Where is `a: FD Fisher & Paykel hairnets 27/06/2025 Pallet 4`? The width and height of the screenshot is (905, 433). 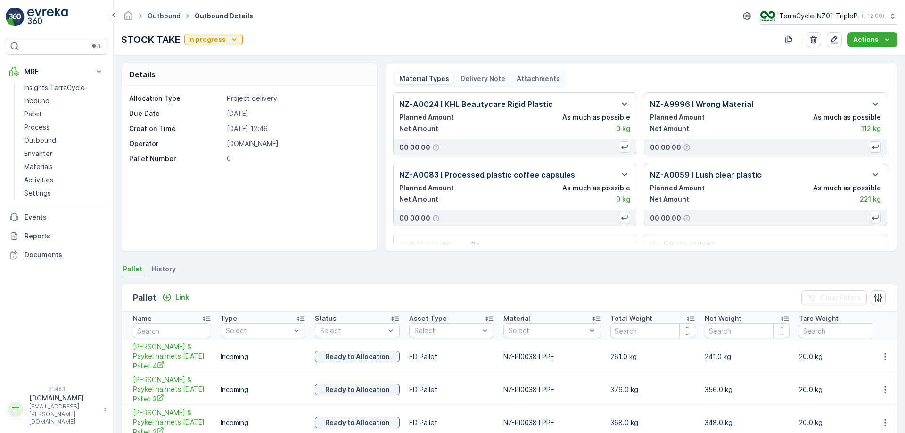
a: FD Fisher & Paykel hairnets 27/06/2025 Pallet 4 is located at coordinates (172, 356).